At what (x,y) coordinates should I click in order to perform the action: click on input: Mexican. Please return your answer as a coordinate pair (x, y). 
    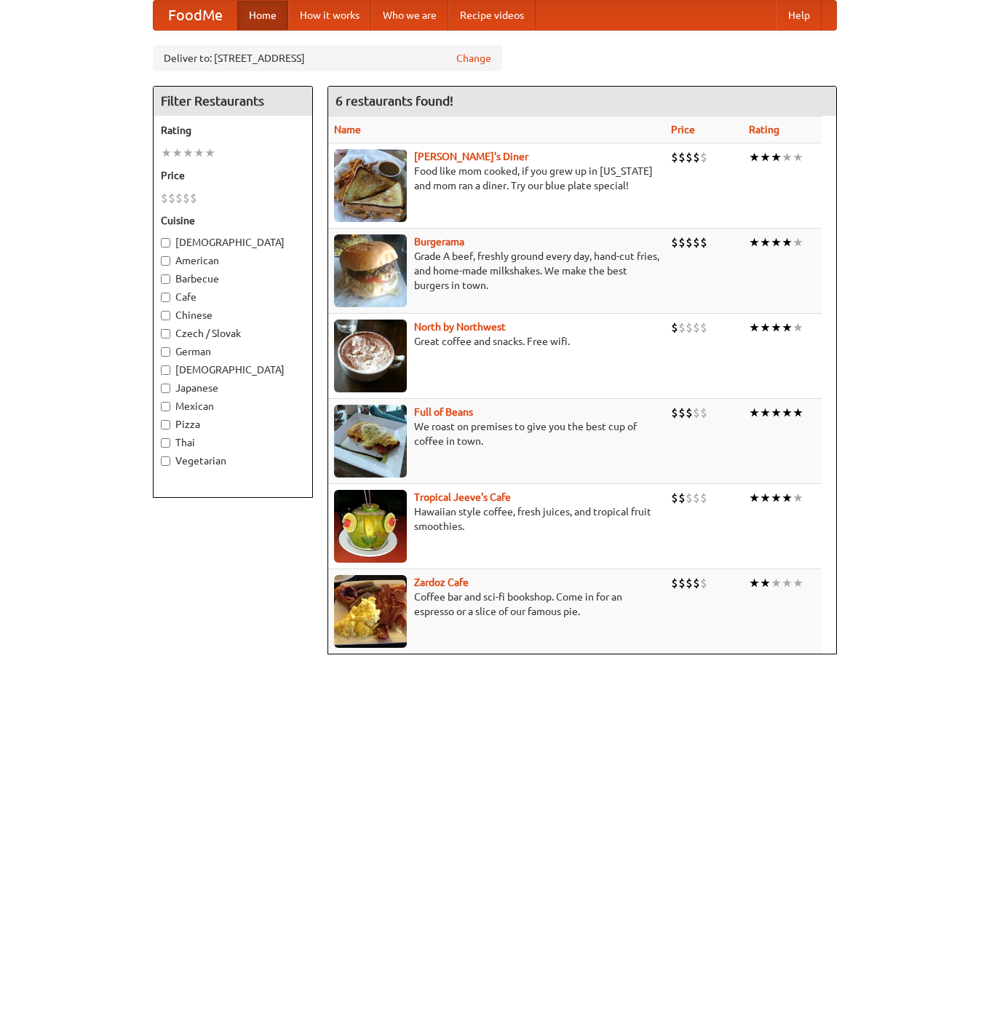
    Looking at the image, I should click on (165, 406).